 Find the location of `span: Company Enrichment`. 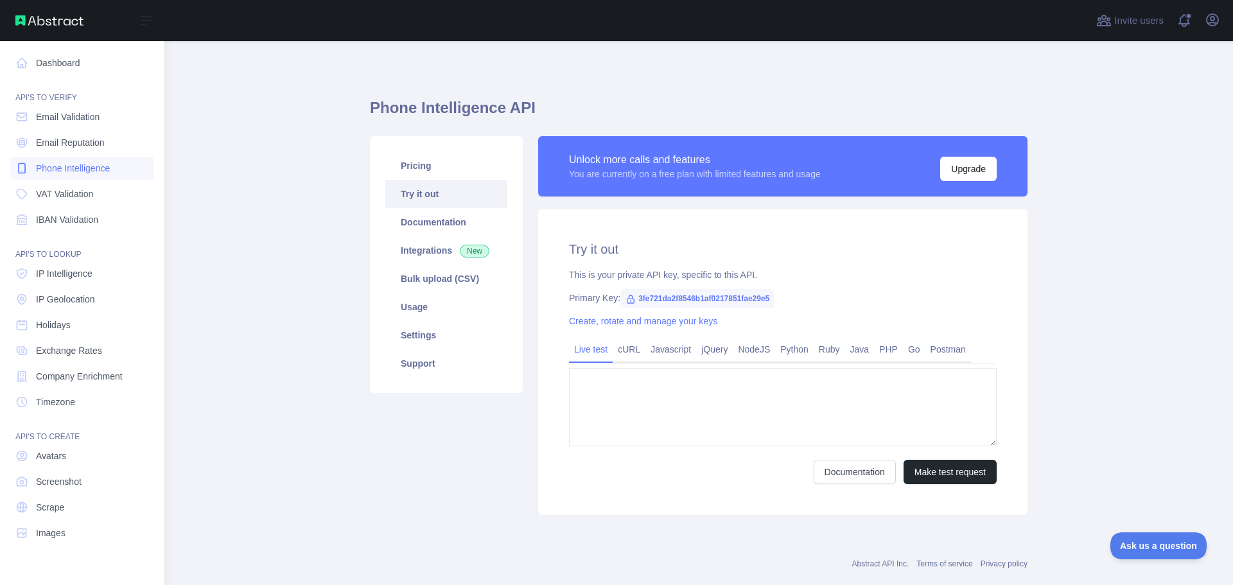

span: Company Enrichment is located at coordinates (79, 376).